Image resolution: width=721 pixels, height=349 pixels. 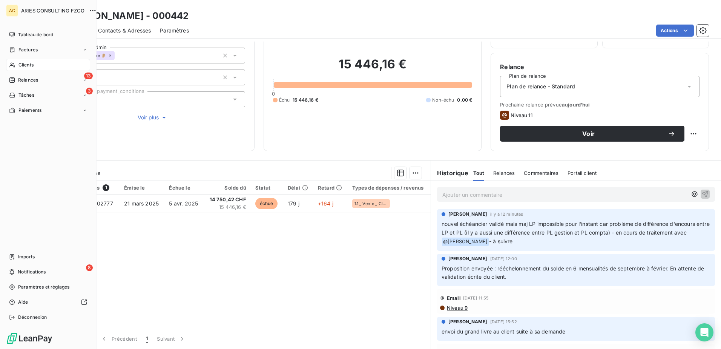 I want to click on span: Portail client, so click(x=582, y=173).